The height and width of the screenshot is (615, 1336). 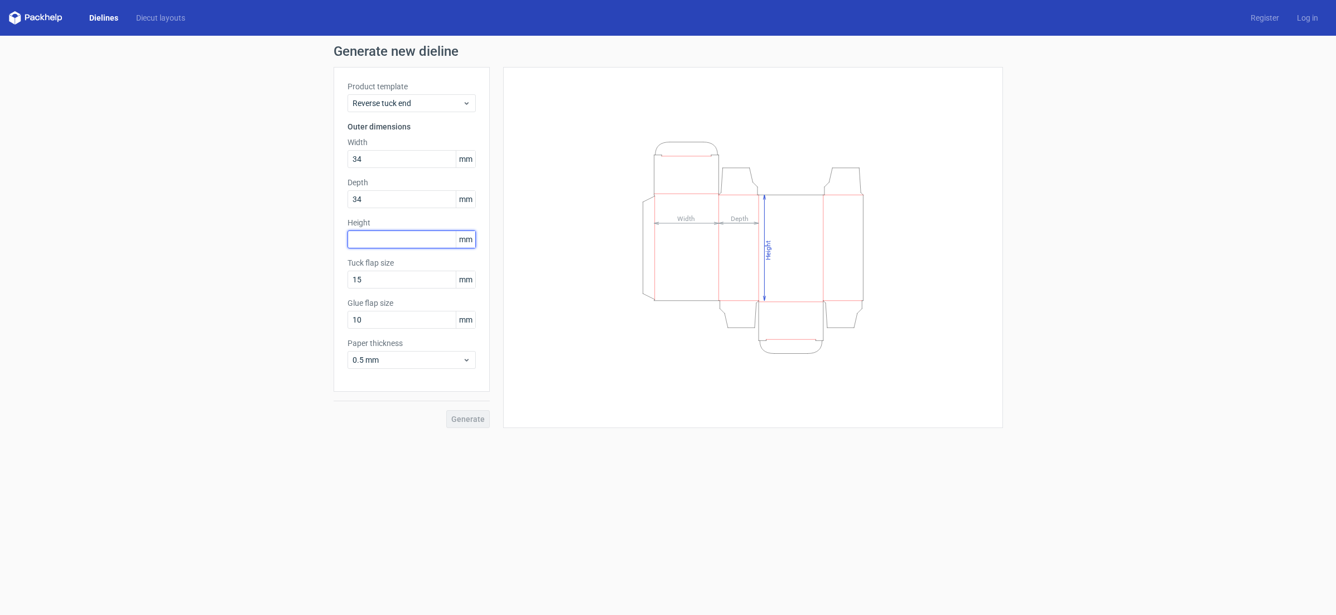 What do you see at coordinates (412, 127) in the screenshot?
I see `h3: Outer dimensions` at bounding box center [412, 127].